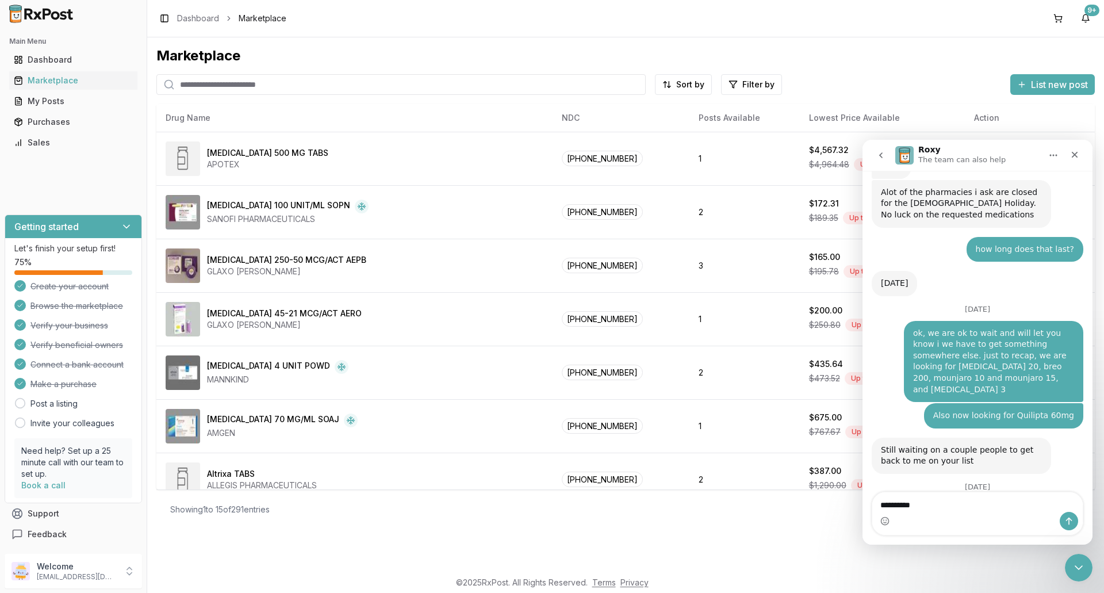 The height and width of the screenshot is (593, 1104). Describe the element at coordinates (70, 286) in the screenshot. I see `span: Create your account` at that location.